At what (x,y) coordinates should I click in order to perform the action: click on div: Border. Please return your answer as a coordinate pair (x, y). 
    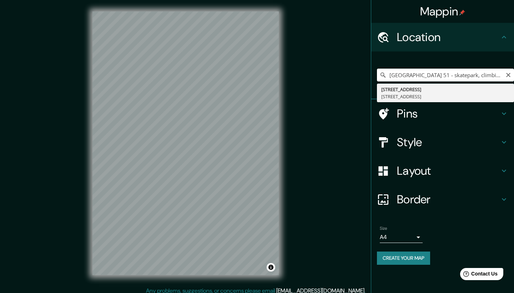
    Looking at the image, I should click on (443, 199).